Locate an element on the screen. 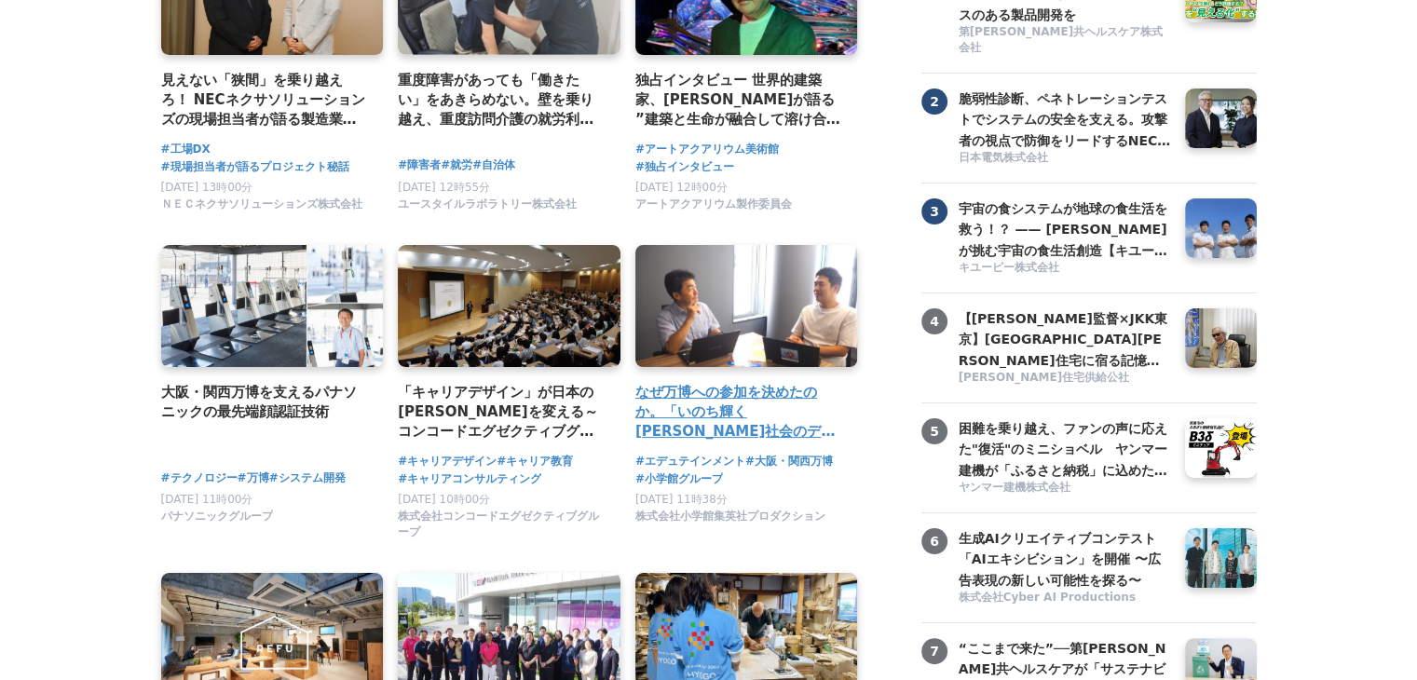 The height and width of the screenshot is (680, 1417). span: #就労 is located at coordinates (457, 165).